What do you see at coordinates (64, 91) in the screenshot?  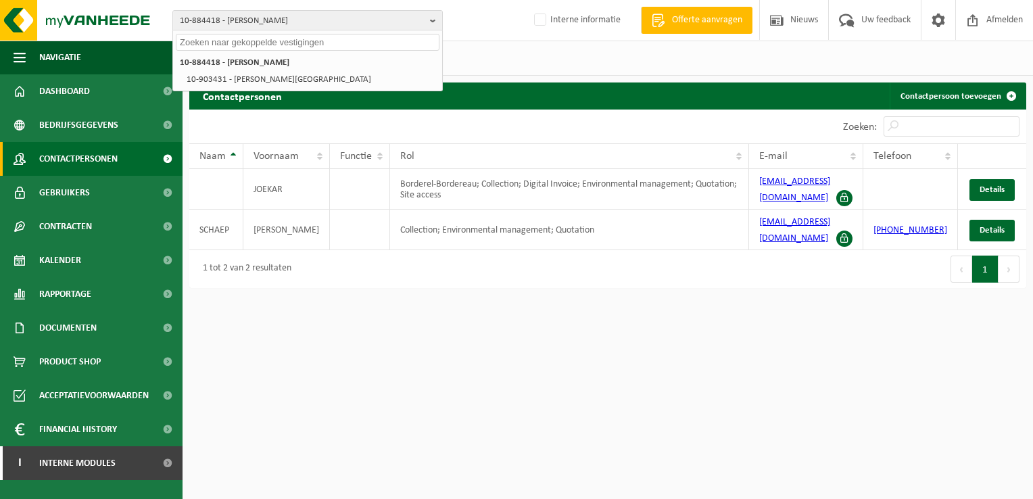 I see `span: Dashboard` at bounding box center [64, 91].